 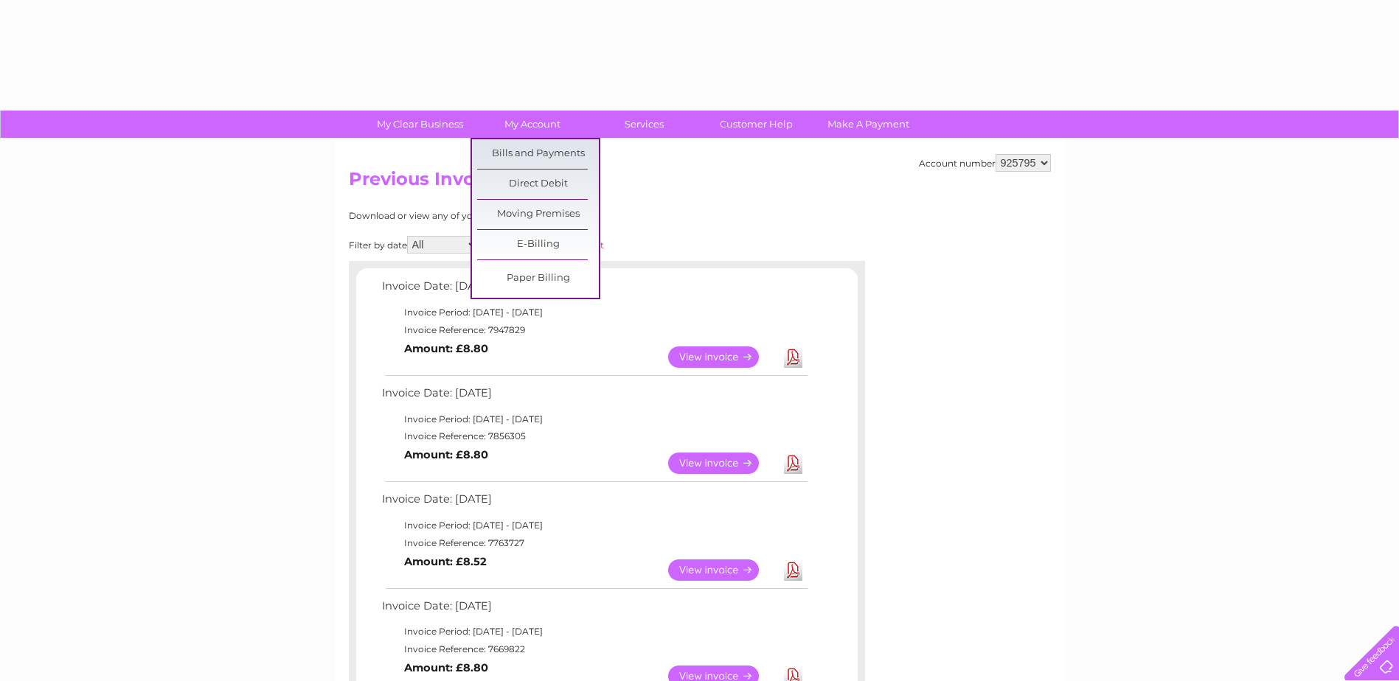 I want to click on a: E-Billing, so click(x=538, y=245).